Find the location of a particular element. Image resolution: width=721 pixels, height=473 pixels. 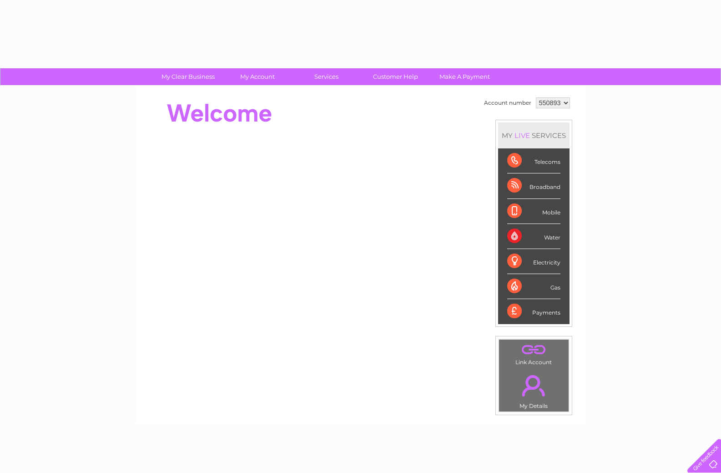

div: Mobile is located at coordinates (534, 211).